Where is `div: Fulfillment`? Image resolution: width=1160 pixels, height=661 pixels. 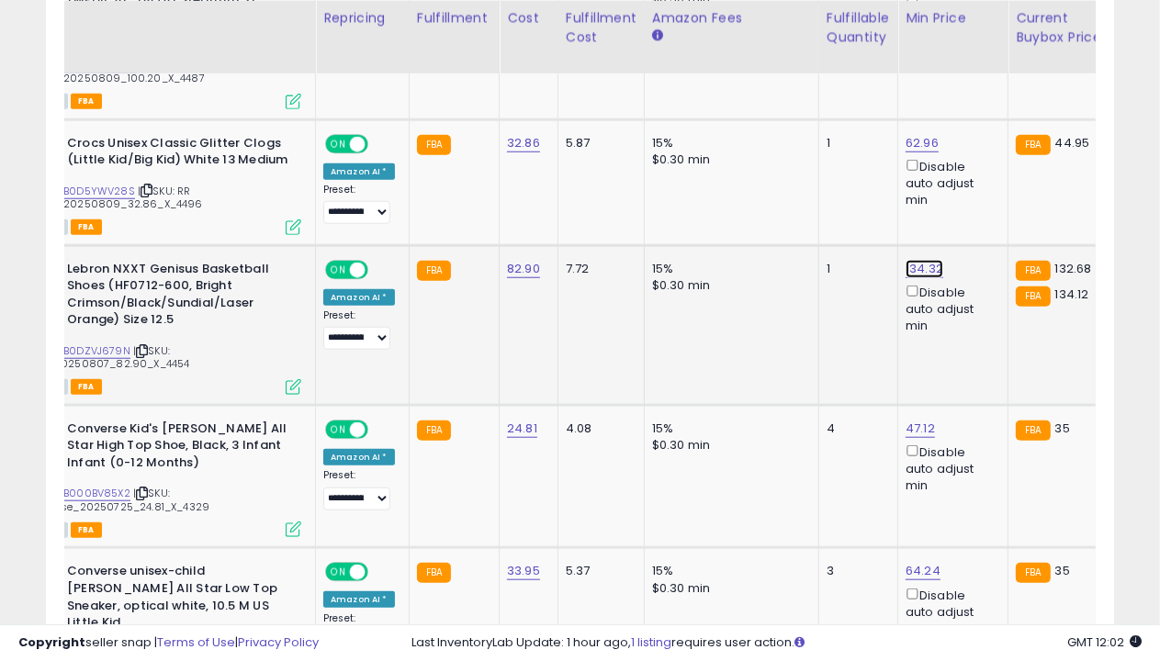
div: Fulfillment is located at coordinates (454, 17).